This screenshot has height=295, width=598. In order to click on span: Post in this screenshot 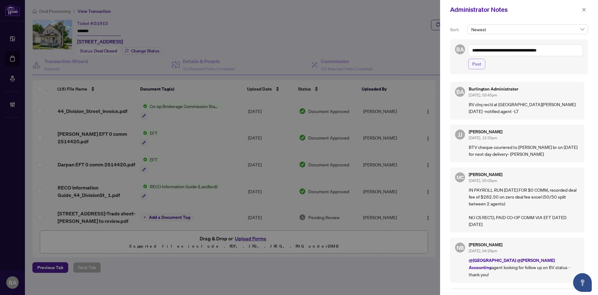, I will do `click(477, 64)`.